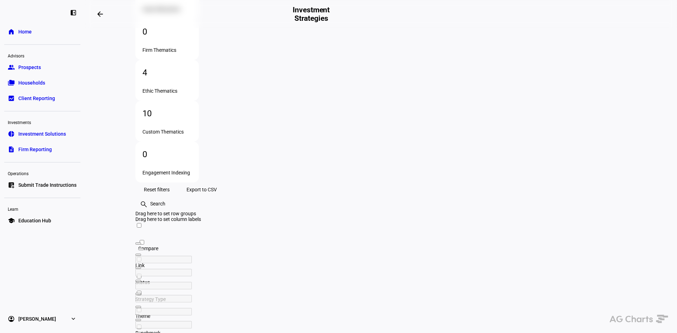 The height and width of the screenshot is (333, 677). What do you see at coordinates (168, 219) in the screenshot?
I see `span: Drag here to set column labels` at bounding box center [168, 219].